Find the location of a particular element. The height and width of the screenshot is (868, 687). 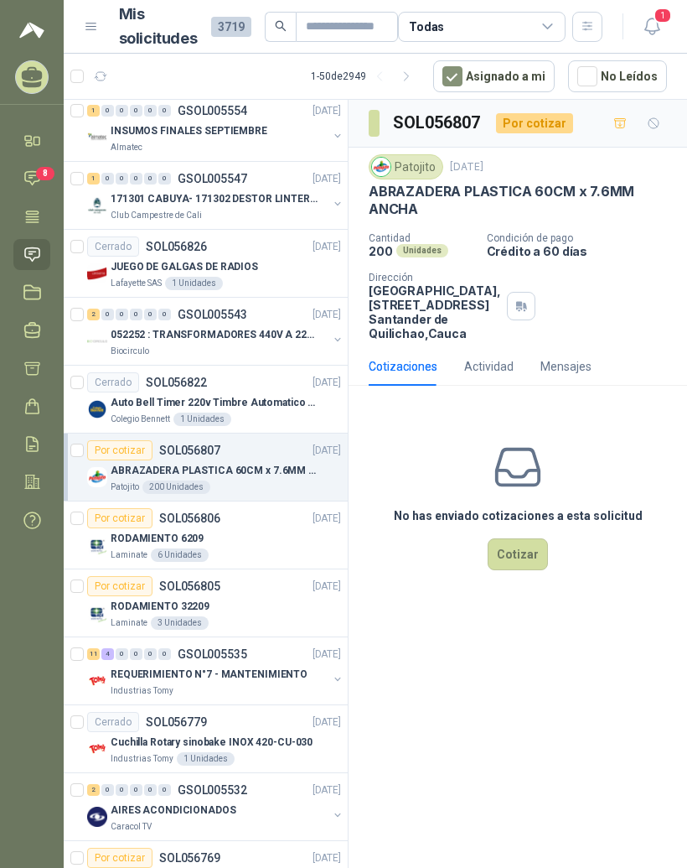

p: SOL056805 is located at coordinates (189, 586).